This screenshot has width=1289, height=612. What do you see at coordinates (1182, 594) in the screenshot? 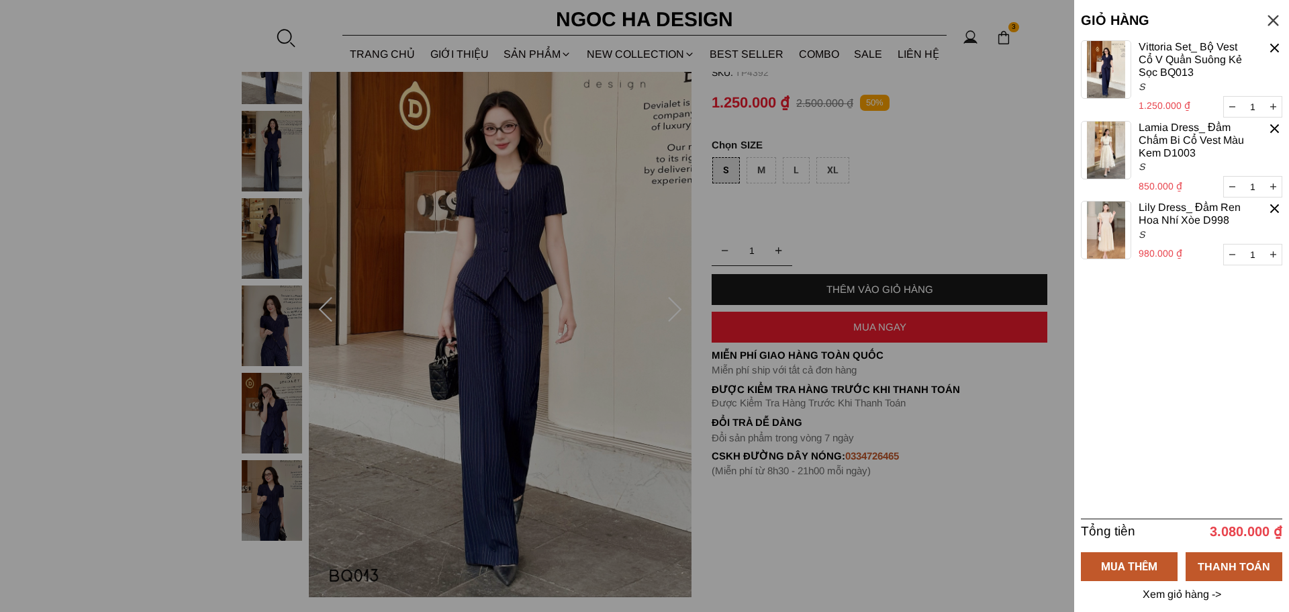
I see `a: Xem giỏ hàng ->` at bounding box center [1182, 594].